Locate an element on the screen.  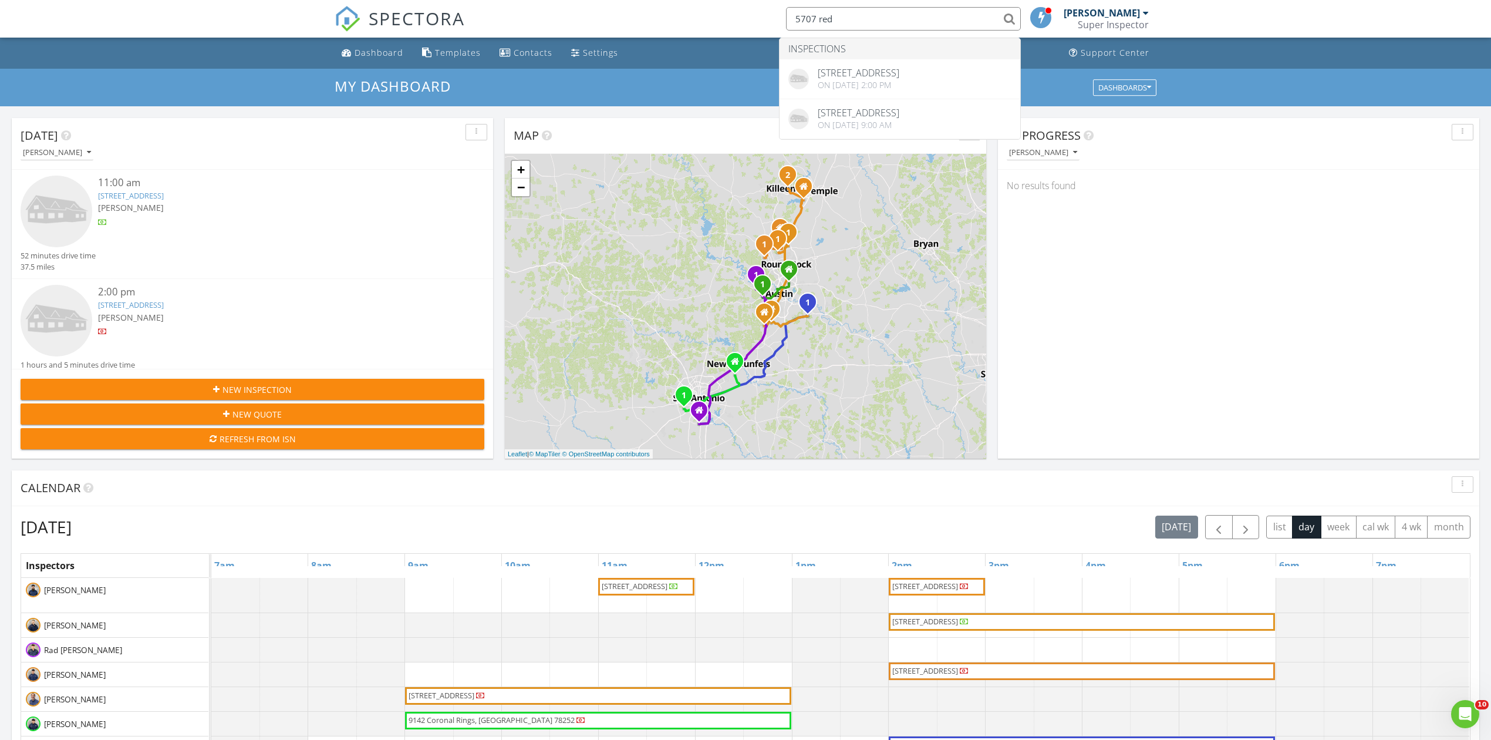
a: 6pm is located at coordinates (1289, 565).